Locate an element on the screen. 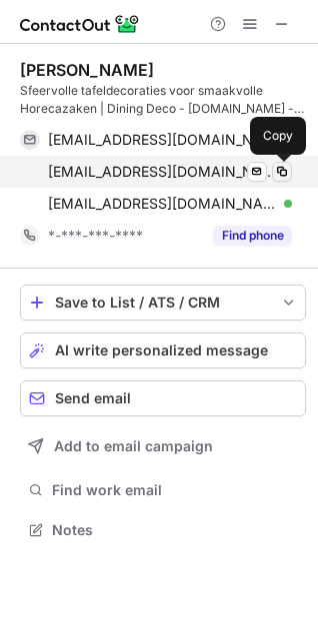 Image resolution: width=318 pixels, height=637 pixels. button: save-profile-one-click is located at coordinates (163, 303).